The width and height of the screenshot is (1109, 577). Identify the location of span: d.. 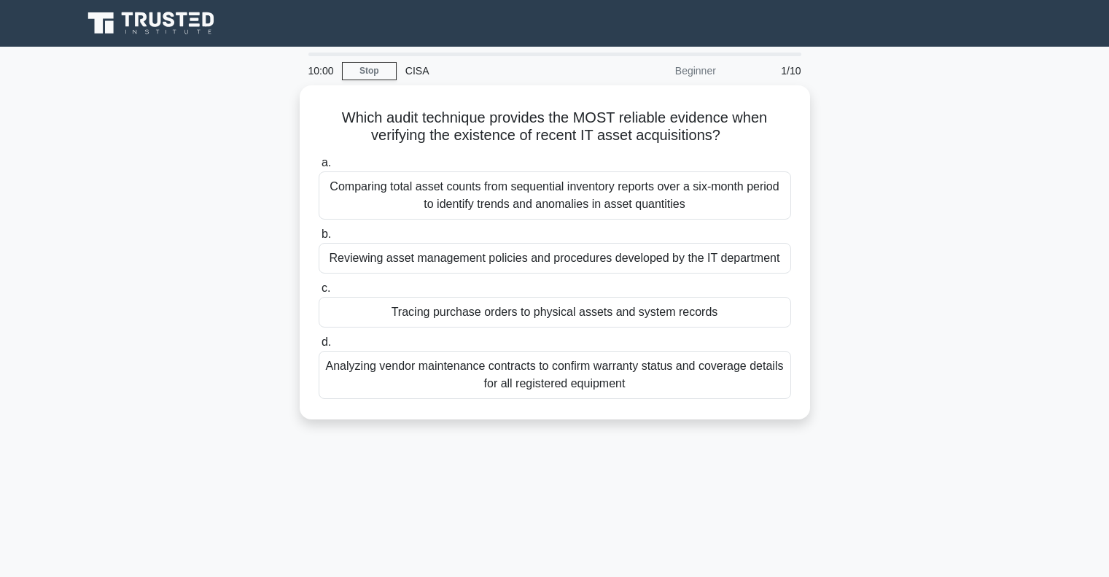
(326, 341).